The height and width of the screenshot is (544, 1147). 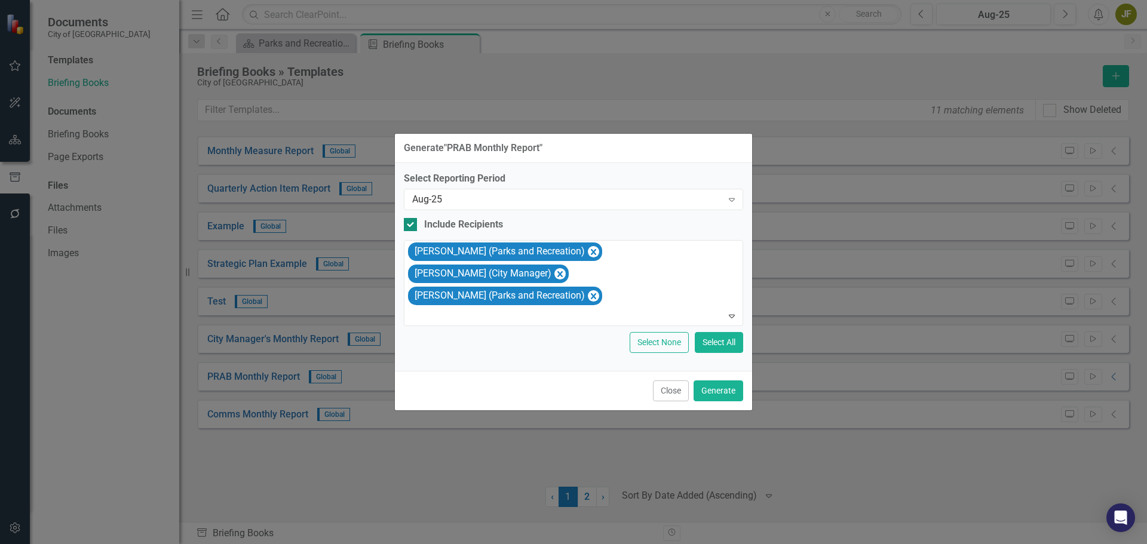 I want to click on label: Select Reporting Period, so click(x=573, y=179).